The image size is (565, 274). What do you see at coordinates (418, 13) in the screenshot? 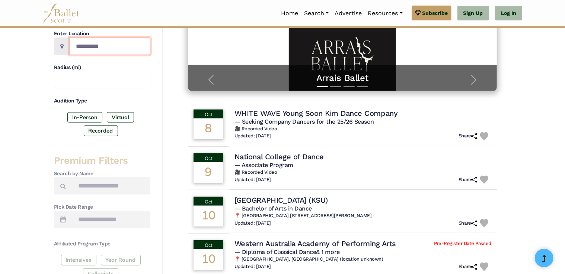
I see `img: gem.svg` at bounding box center [418, 13].